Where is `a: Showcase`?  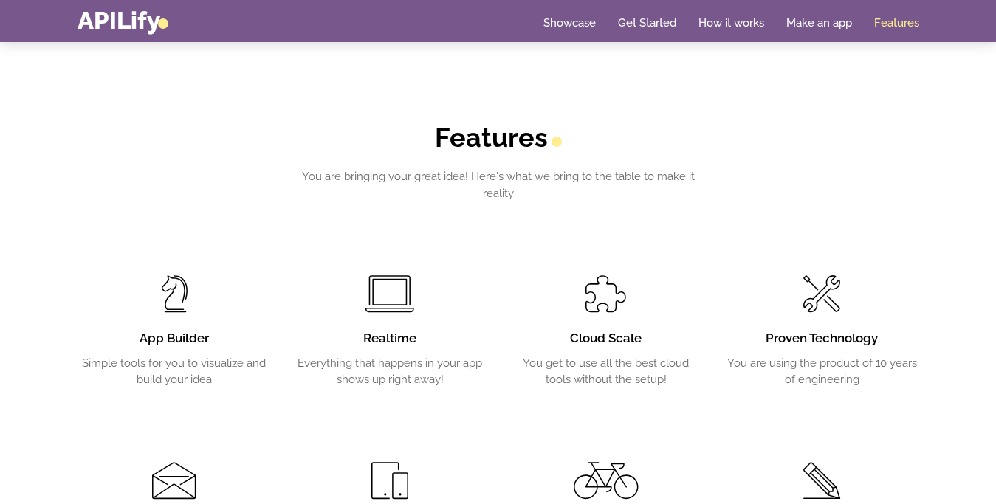 a: Showcase is located at coordinates (569, 23).